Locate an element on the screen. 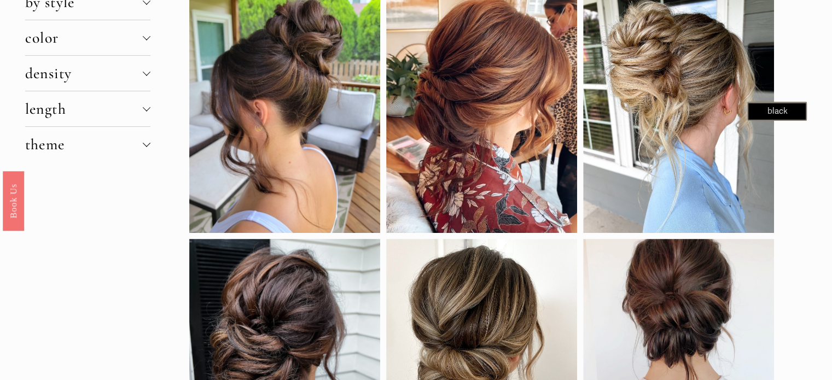 The width and height of the screenshot is (832, 380). span: theme is located at coordinates (84, 144).